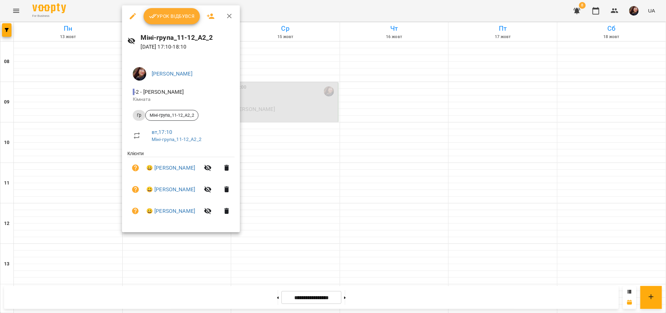  What do you see at coordinates (188, 37) in the screenshot?
I see `h6: Міні-група_11-12_А2_2` at bounding box center [188, 37].